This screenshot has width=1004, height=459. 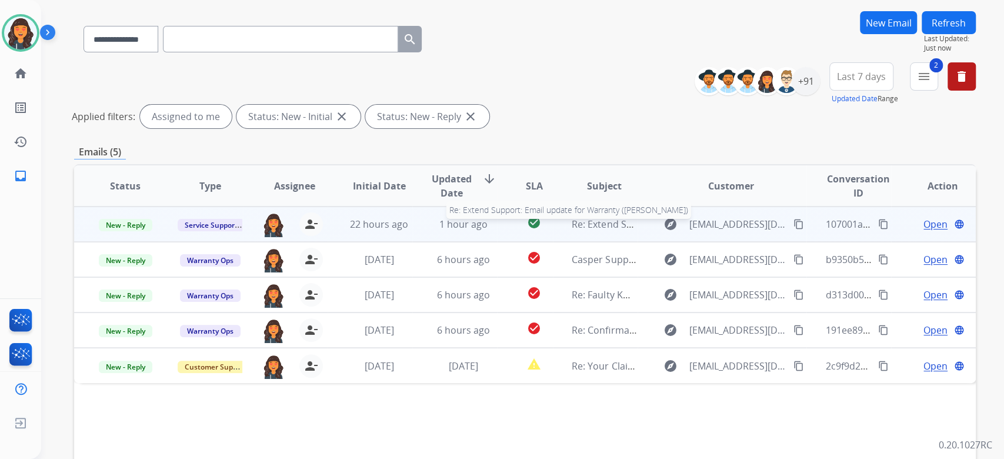 What do you see at coordinates (21, 176) in the screenshot?
I see `mat-icon: inbox` at bounding box center [21, 176].